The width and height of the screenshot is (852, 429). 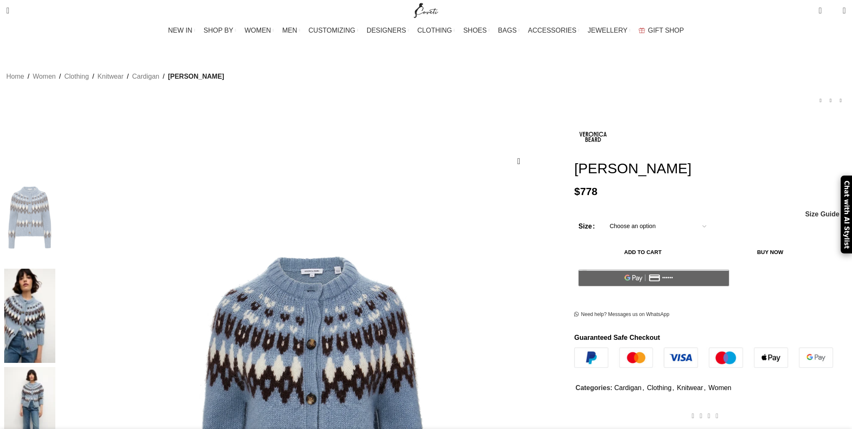 What do you see at coordinates (332, 30) in the screenshot?
I see `span: CUSTOMIZING` at bounding box center [332, 30].